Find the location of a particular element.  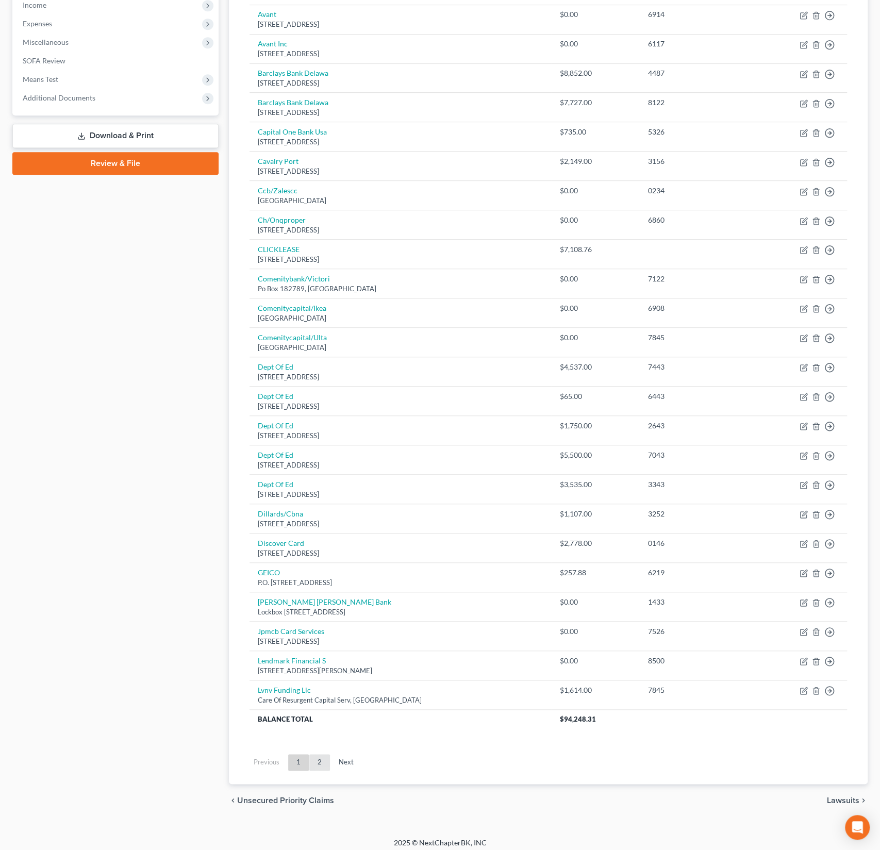

div: Open Intercom Messenger is located at coordinates (857, 828).